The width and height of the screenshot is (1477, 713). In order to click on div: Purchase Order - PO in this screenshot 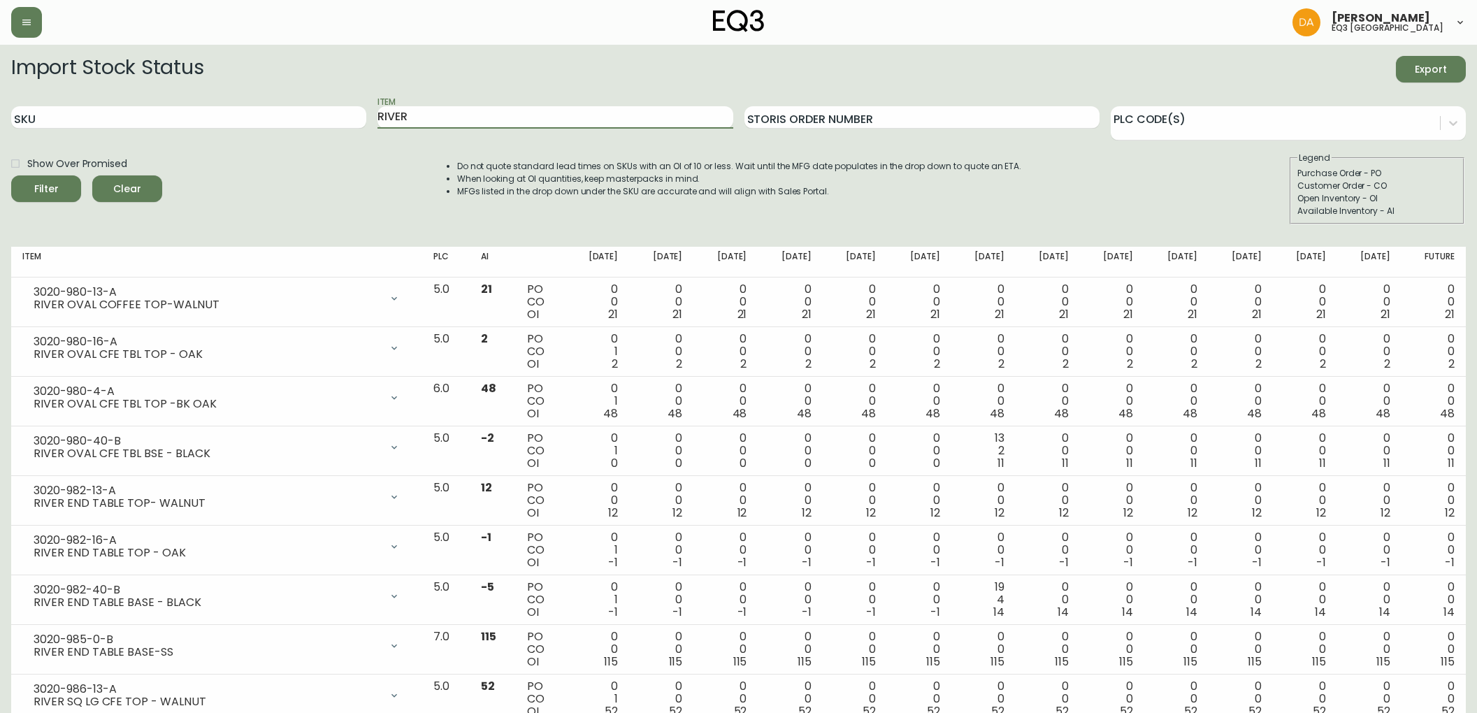, I will do `click(1377, 173)`.